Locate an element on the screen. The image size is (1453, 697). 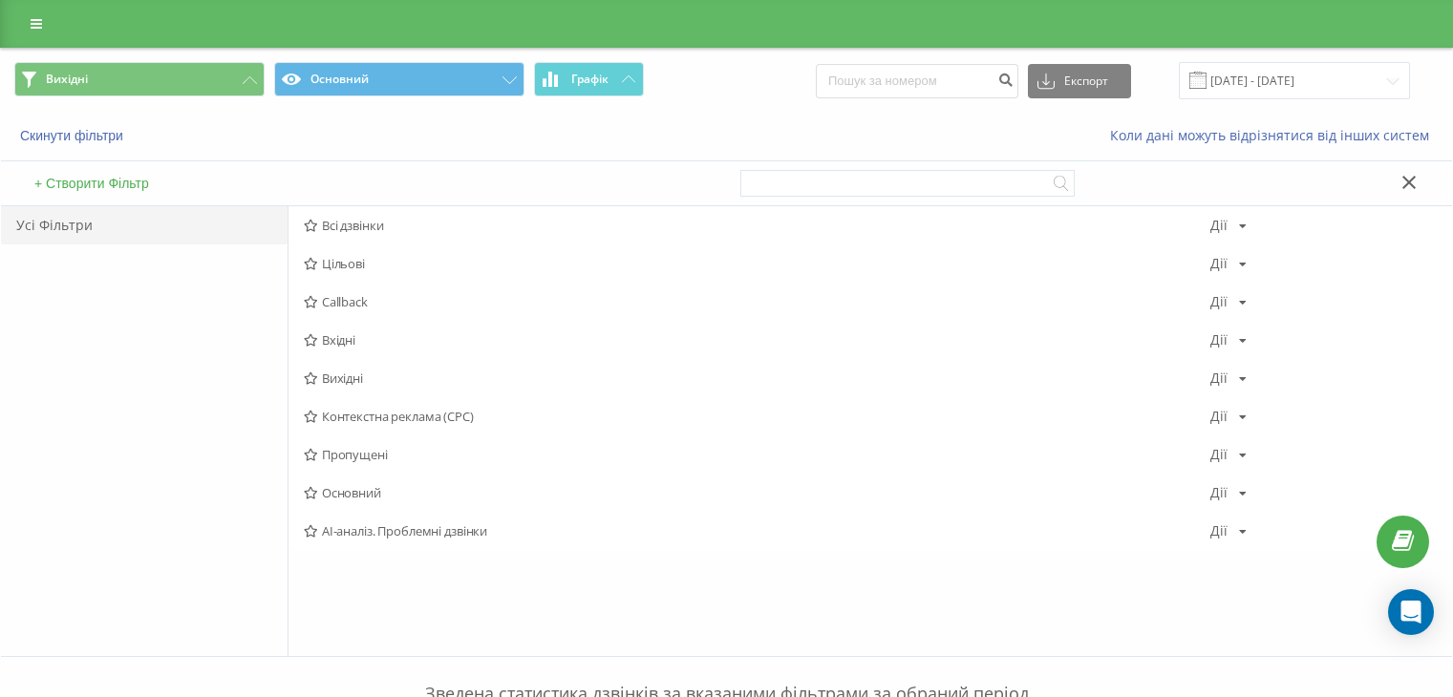
span: Графік is located at coordinates (589, 79).